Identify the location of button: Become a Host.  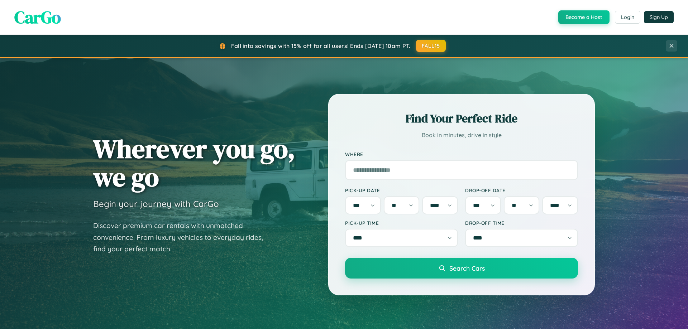
(584, 17).